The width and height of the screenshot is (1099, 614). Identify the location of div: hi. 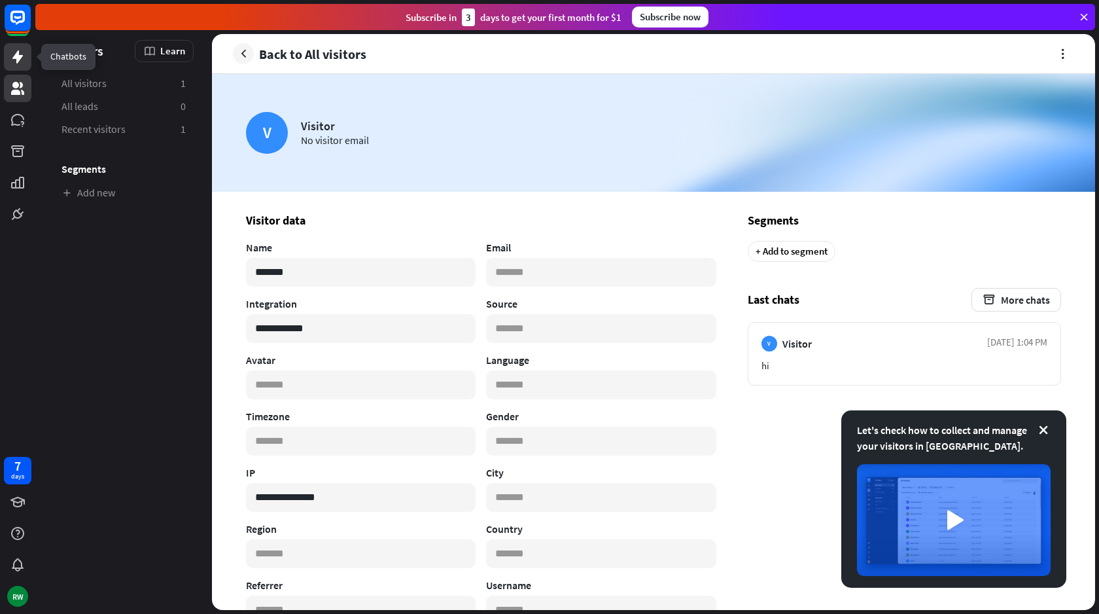
(904, 365).